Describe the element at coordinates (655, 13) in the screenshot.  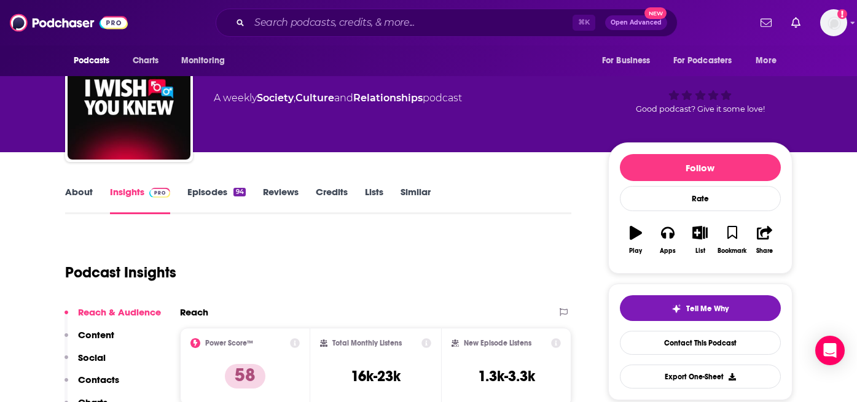
I see `span: New` at that location.